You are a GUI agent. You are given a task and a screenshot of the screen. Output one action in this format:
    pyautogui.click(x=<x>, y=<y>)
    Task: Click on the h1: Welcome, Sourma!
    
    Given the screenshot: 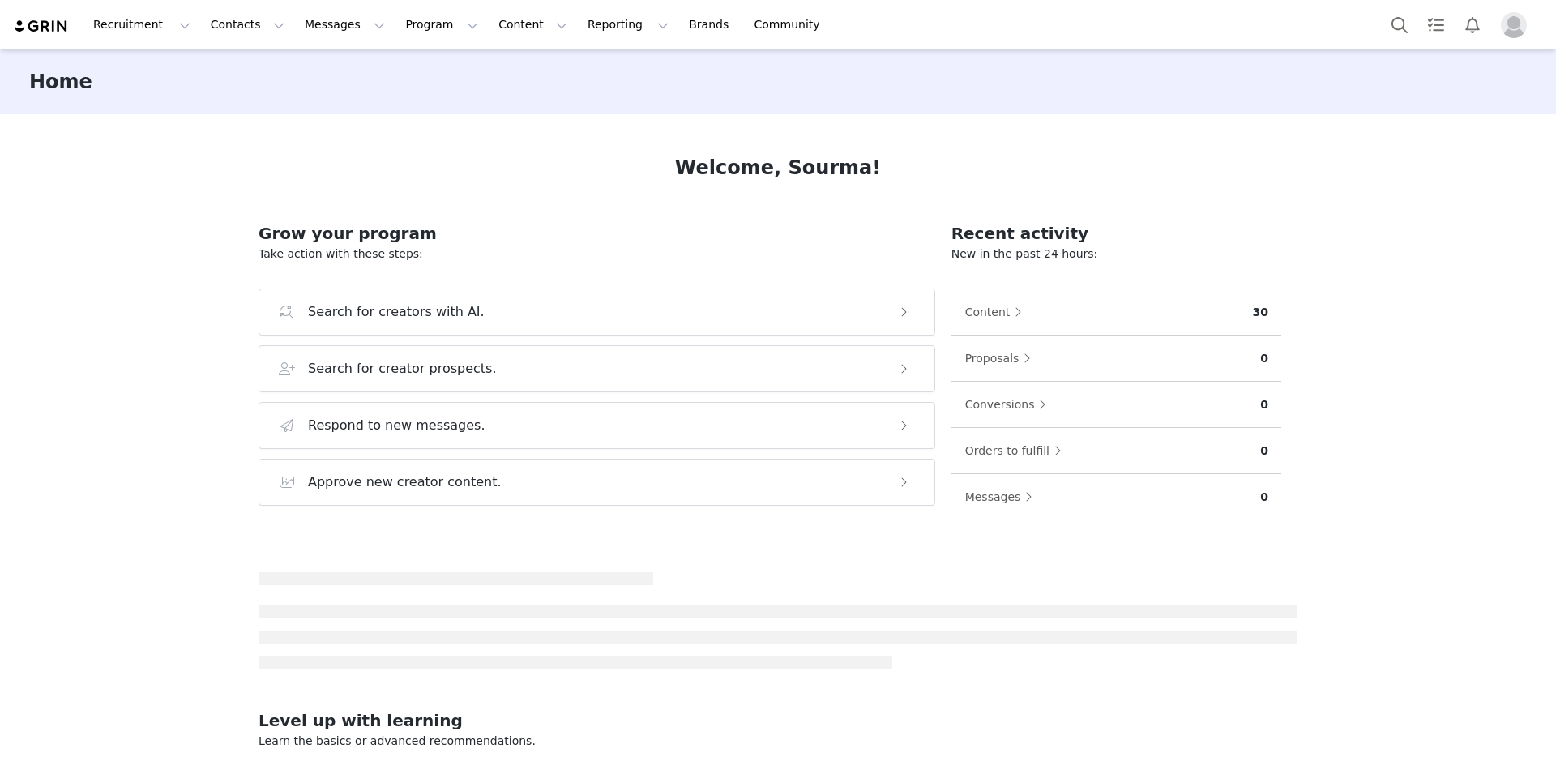 What is the action you would take?
    pyautogui.click(x=778, y=168)
    